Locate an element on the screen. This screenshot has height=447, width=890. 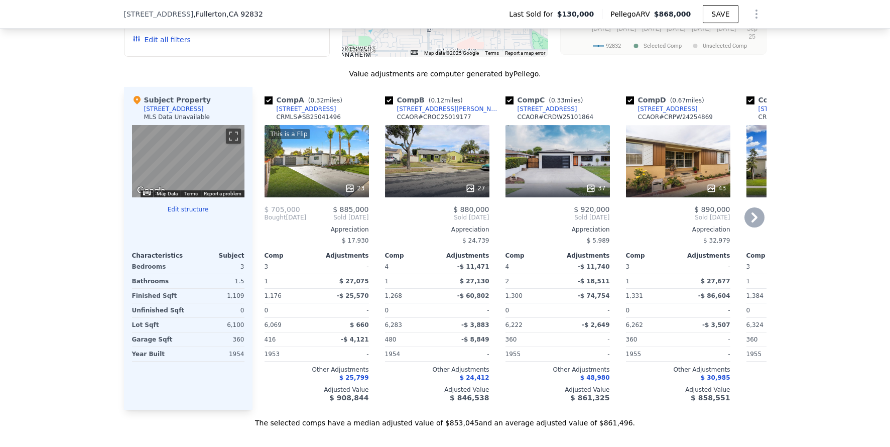
div: 360 is located at coordinates (217, 340).